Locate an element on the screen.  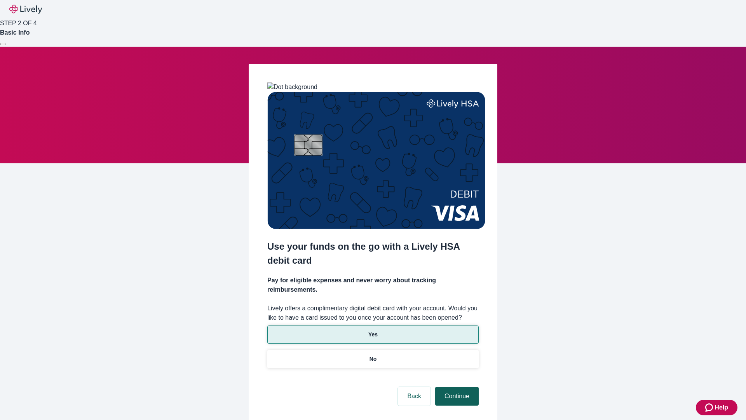
img: Dot background is located at coordinates (292, 87).